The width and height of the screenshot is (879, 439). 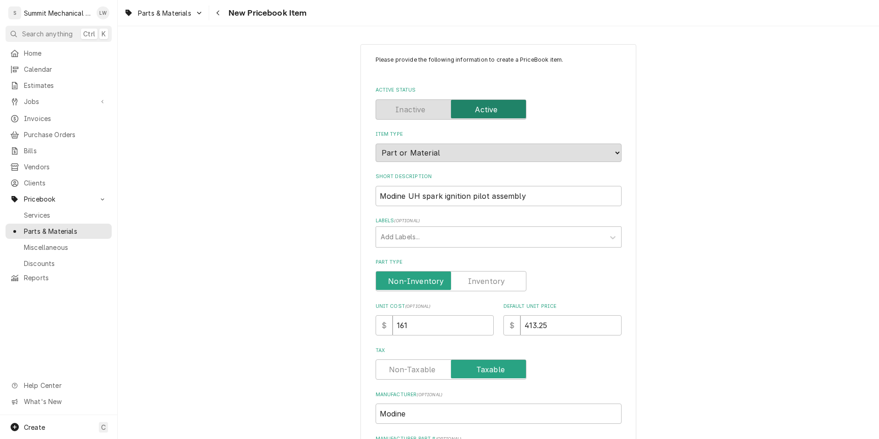 What do you see at coordinates (58, 199) in the screenshot?
I see `a: Go to Pricebook` at bounding box center [58, 199].